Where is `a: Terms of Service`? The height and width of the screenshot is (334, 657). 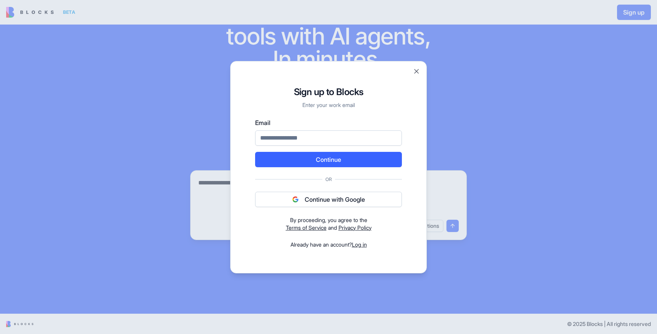
a: Terms of Service is located at coordinates (306, 228).